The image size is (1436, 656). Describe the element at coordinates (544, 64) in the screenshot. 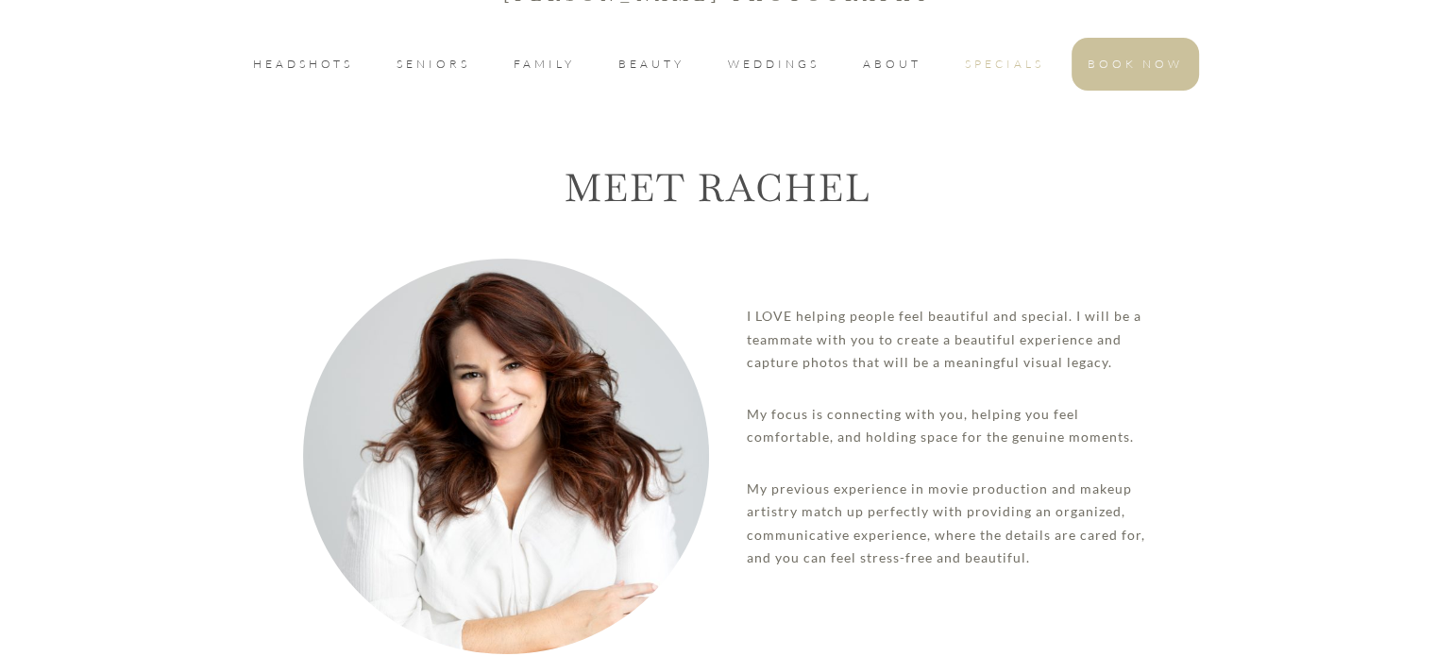

I see `span: FAMILY` at that location.